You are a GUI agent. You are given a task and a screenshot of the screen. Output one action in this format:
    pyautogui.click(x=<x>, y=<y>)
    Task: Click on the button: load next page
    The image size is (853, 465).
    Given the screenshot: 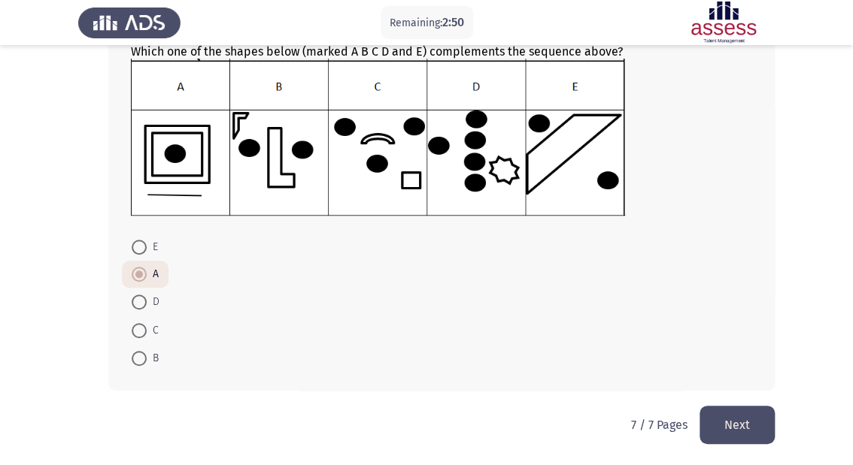 What is the action you would take?
    pyautogui.click(x=737, y=425)
    